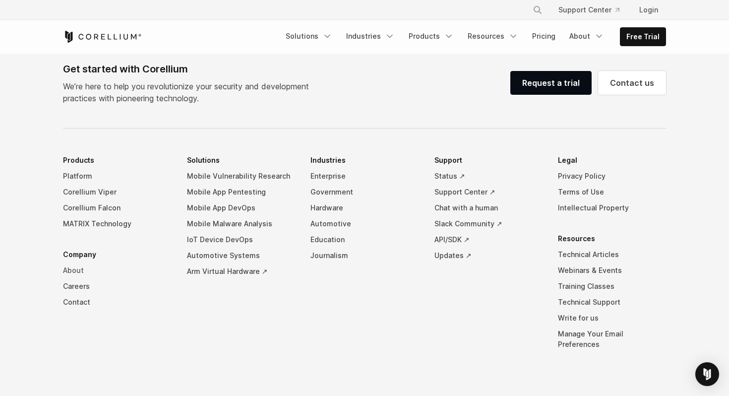 The image size is (729, 396). What do you see at coordinates (488, 240) in the screenshot?
I see `a: API/SDK ↗` at bounding box center [488, 240].